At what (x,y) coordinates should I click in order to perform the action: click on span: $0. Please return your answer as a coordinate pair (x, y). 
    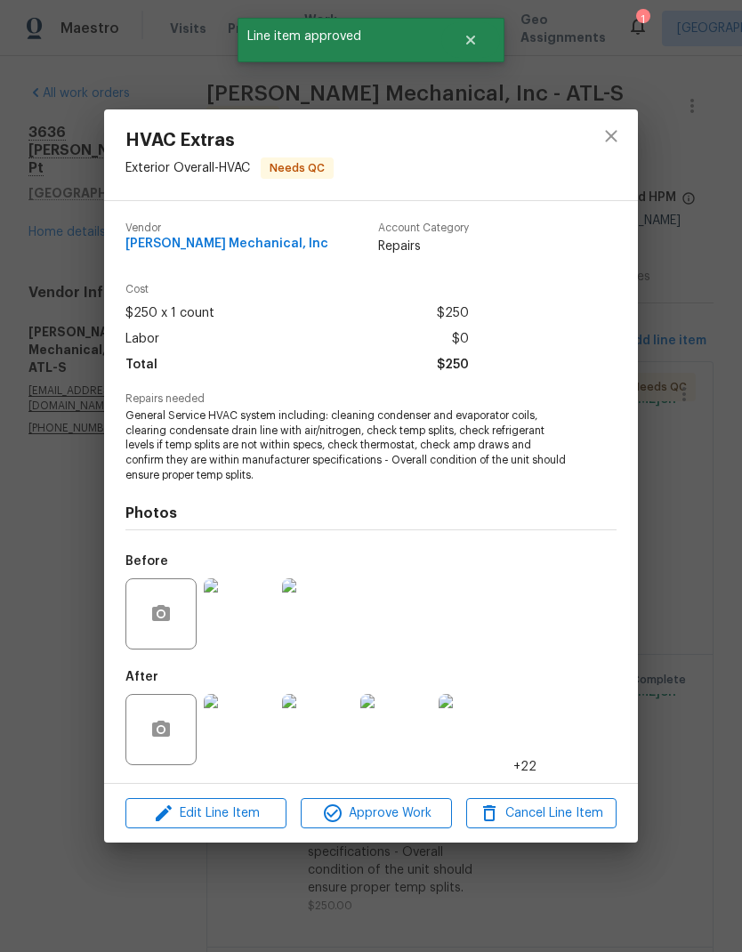
    Looking at the image, I should click on (460, 339).